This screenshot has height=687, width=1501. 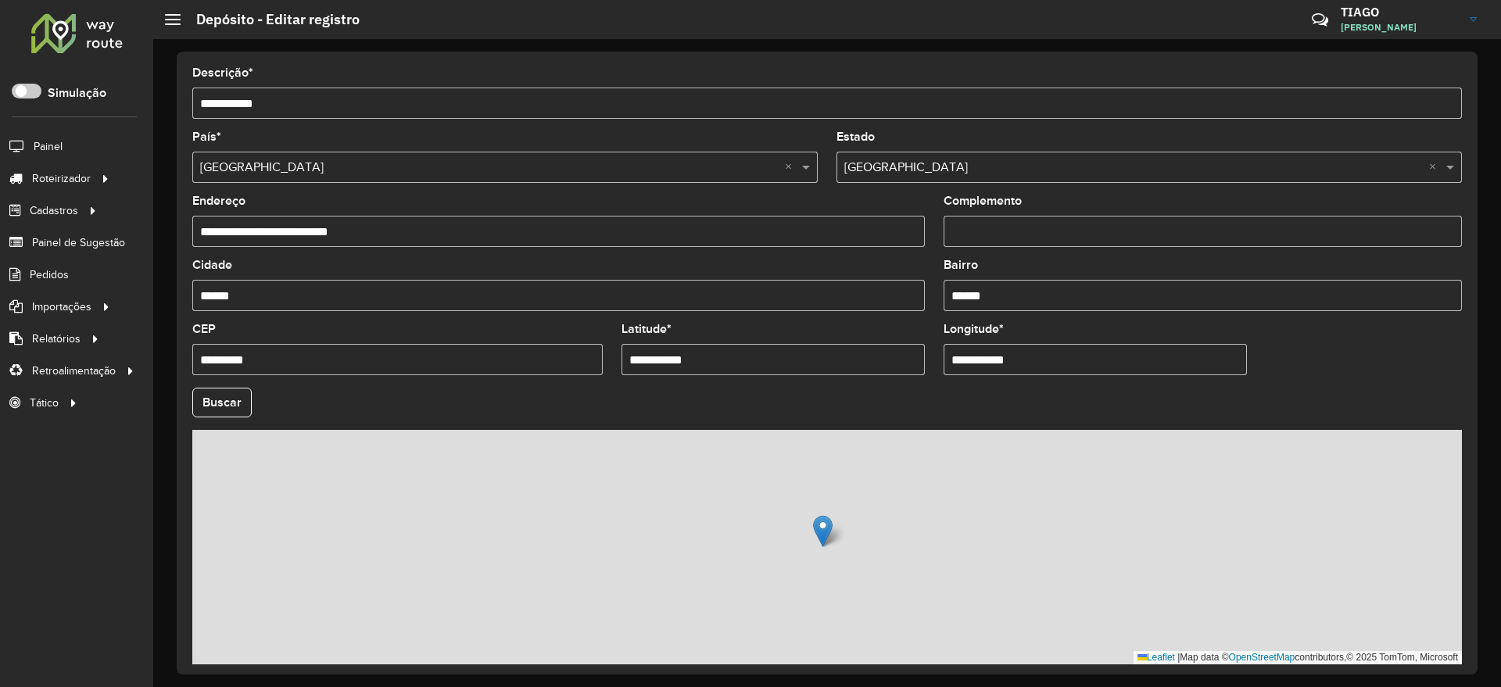 I want to click on label: CEP, so click(x=204, y=329).